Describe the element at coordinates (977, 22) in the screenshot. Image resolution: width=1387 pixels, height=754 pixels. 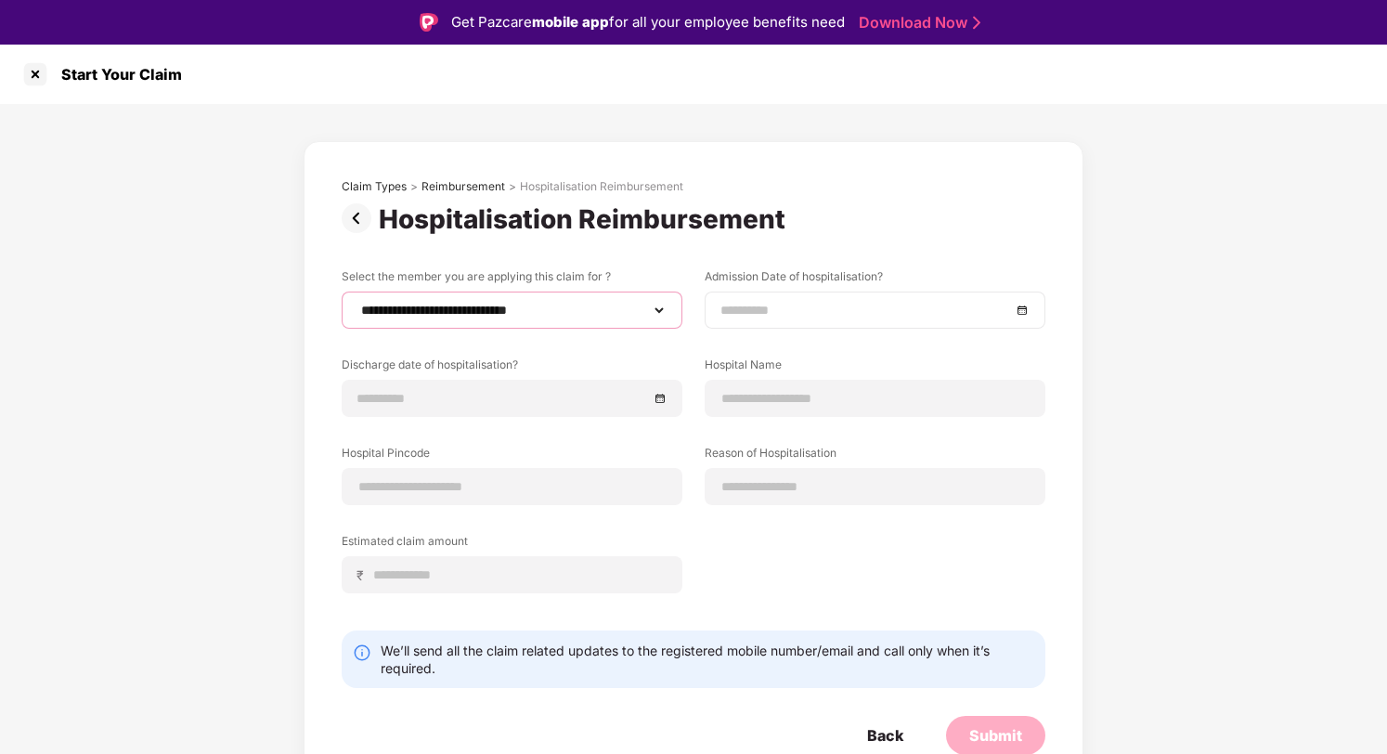
I see `img: Stroke` at that location.